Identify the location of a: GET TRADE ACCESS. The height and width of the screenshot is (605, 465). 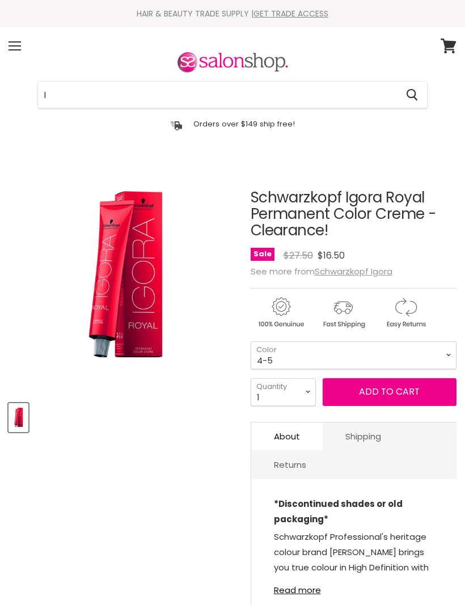
(291, 14).